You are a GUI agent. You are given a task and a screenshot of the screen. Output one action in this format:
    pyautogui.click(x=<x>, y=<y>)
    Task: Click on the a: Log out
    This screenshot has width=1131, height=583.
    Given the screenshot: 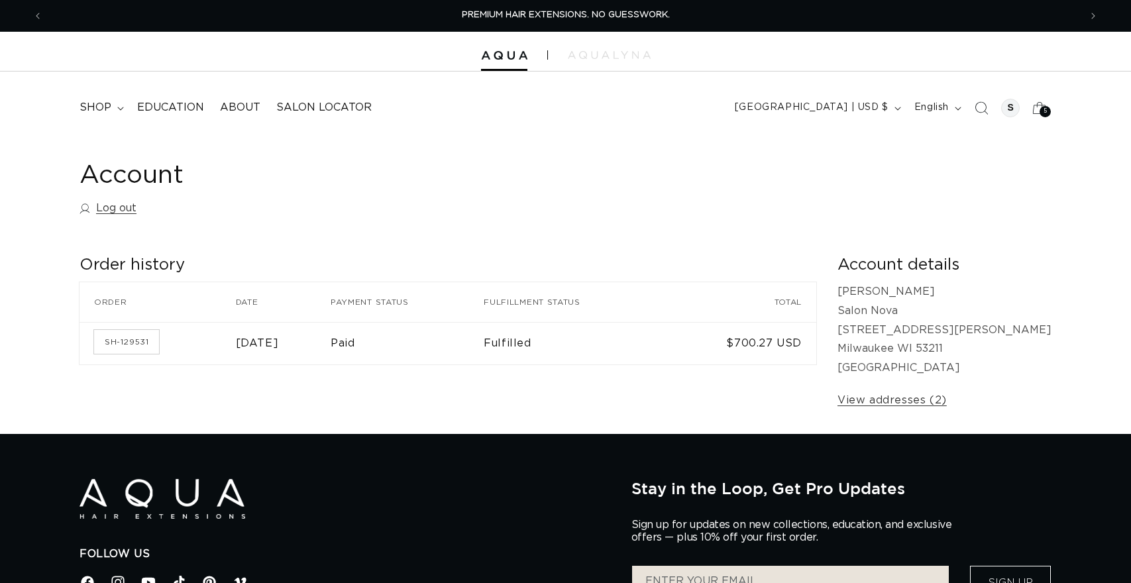 What is the action you would take?
    pyautogui.click(x=108, y=208)
    